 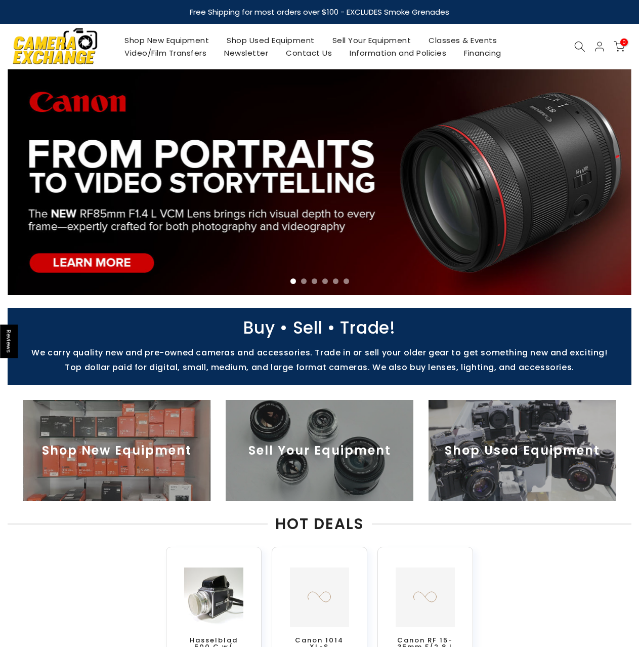 What do you see at coordinates (166, 53) in the screenshot?
I see `a: Video/Film Transfers` at bounding box center [166, 53].